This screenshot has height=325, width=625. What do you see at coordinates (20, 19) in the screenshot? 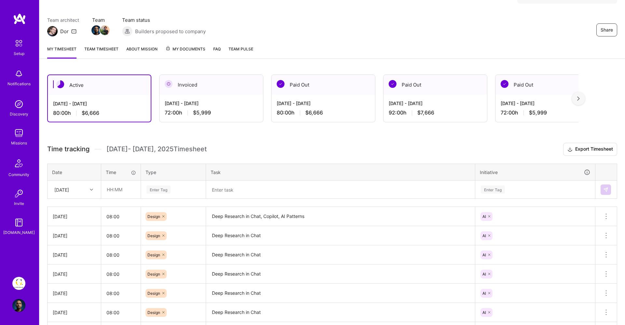
I see `img: logo` at bounding box center [20, 19].